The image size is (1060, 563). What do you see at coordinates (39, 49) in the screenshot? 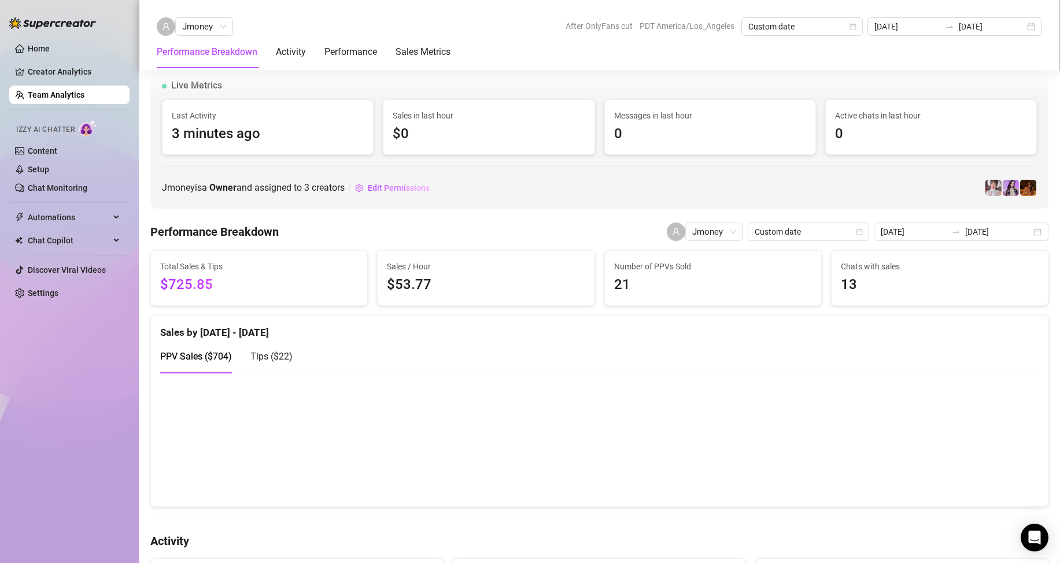
I see `a: Home` at bounding box center [39, 49].